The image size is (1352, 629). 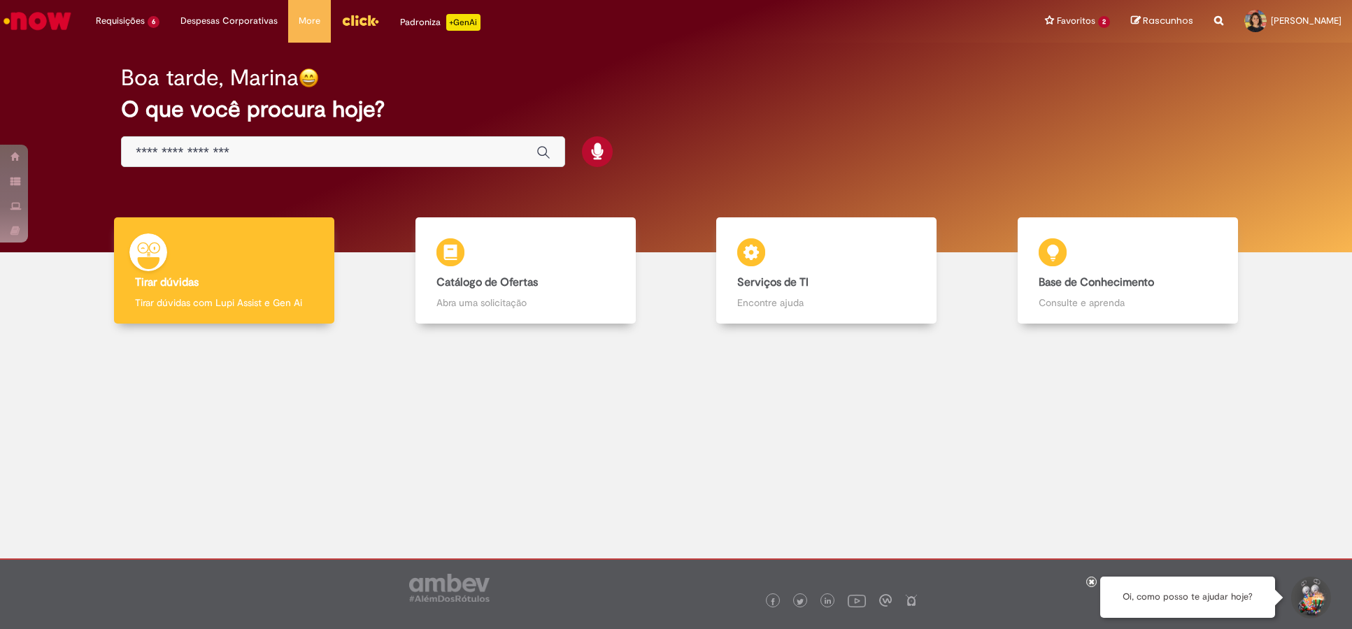 I want to click on a: Tirar dúvidas Tirar dúvidas com Lupi Assist e Gen Ai, so click(x=224, y=271).